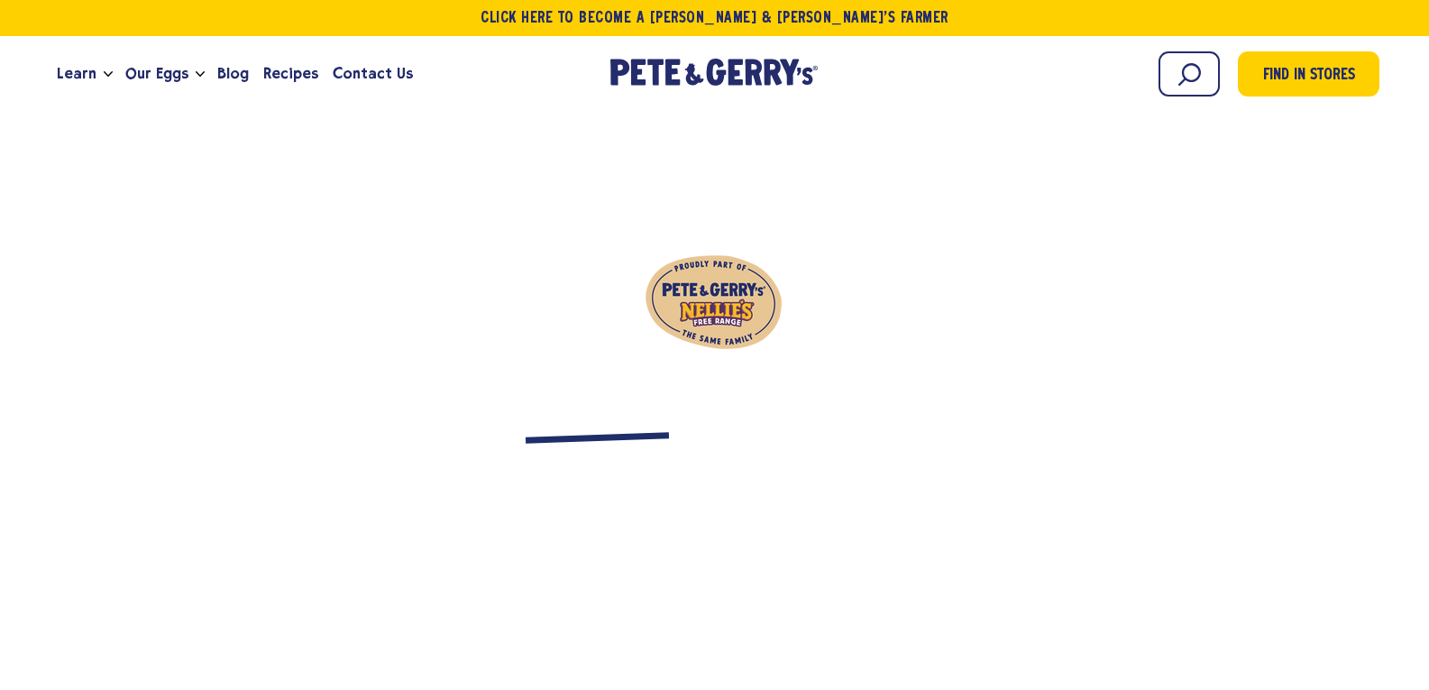  What do you see at coordinates (1309, 76) in the screenshot?
I see `span: Find in Stores` at bounding box center [1309, 76].